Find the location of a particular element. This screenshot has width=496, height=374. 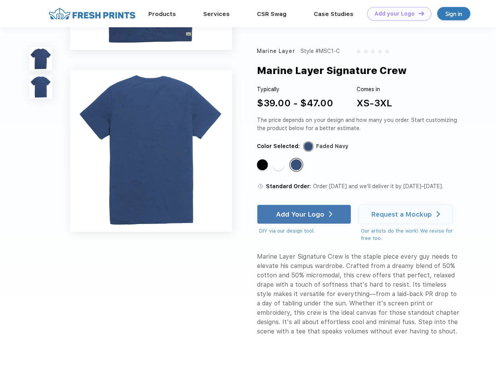

div: Request a Mockup is located at coordinates (401, 214).